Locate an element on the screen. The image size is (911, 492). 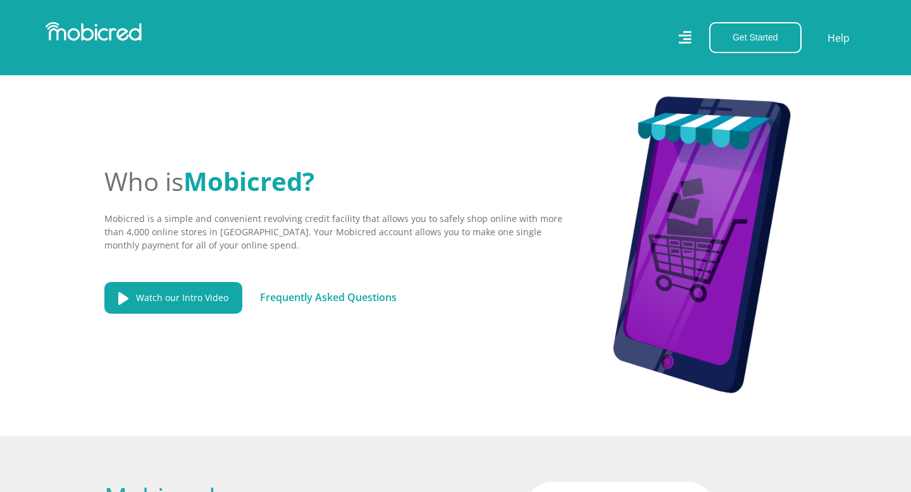
a: Watch our Intro Video is located at coordinates (173, 298).